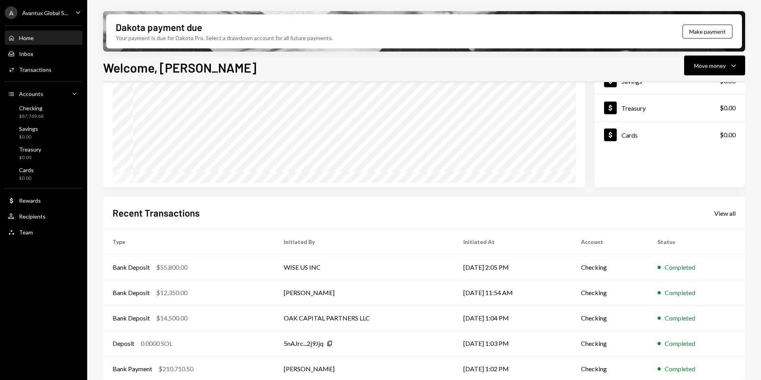 The height and width of the screenshot is (380, 761). I want to click on th: Initiated By, so click(364, 242).